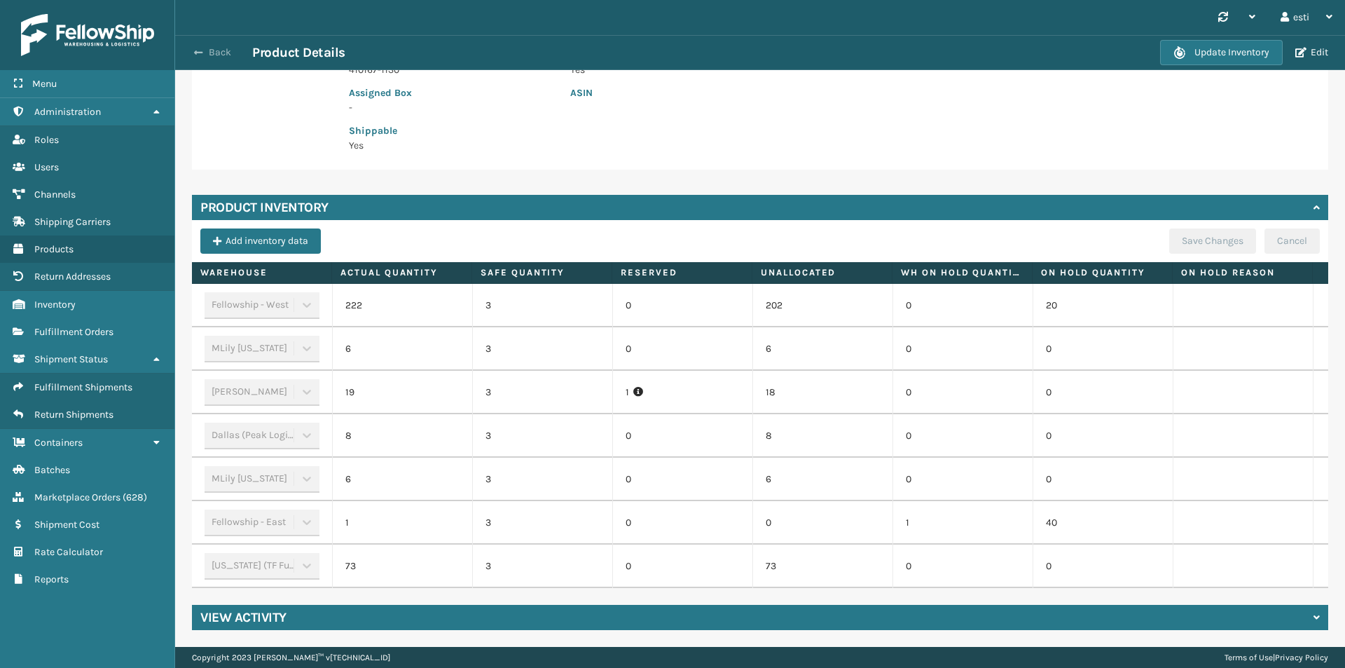 The height and width of the screenshot is (668, 1345). I want to click on span: Marketplace Orders, so click(77, 497).